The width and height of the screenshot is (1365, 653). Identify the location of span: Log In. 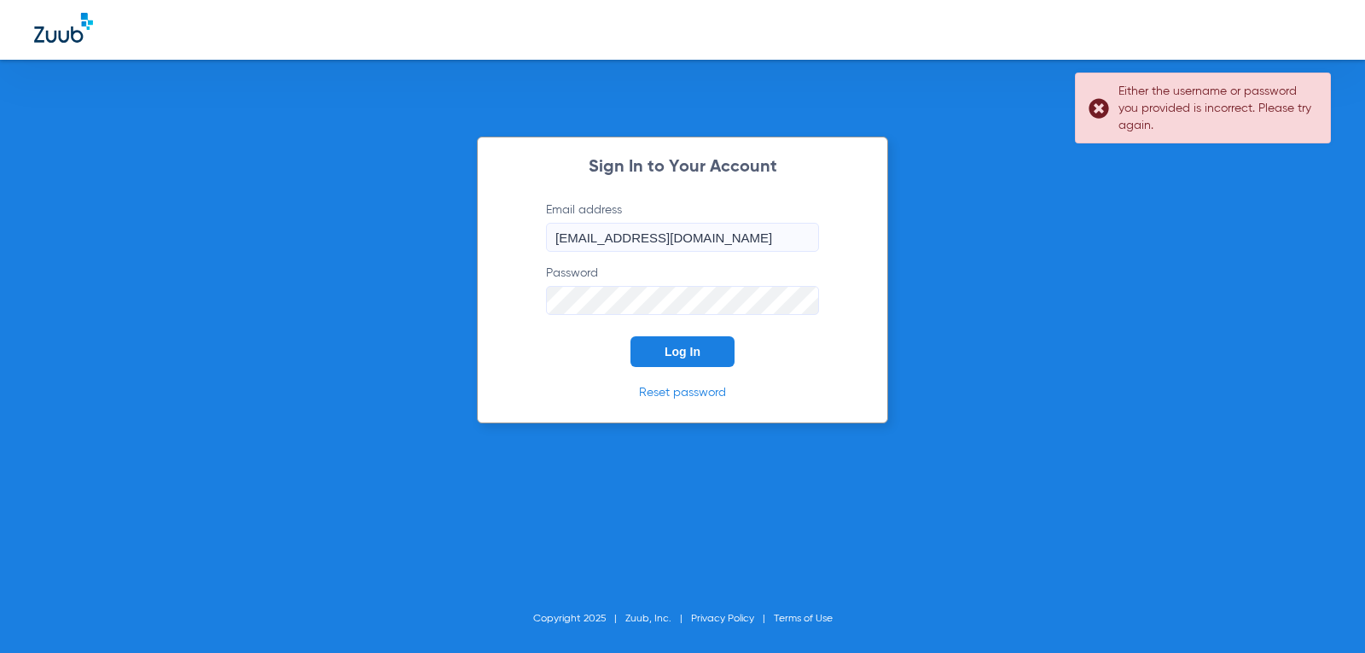
(683, 352).